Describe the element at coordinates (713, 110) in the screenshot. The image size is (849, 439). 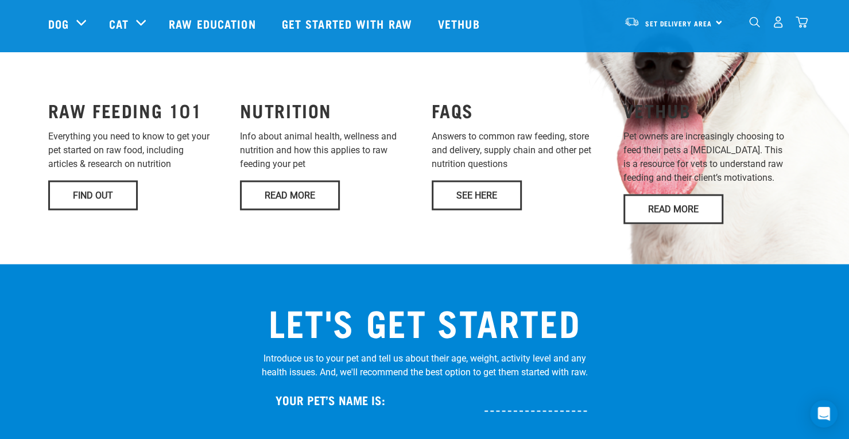
I see `h3: VETHUB` at that location.